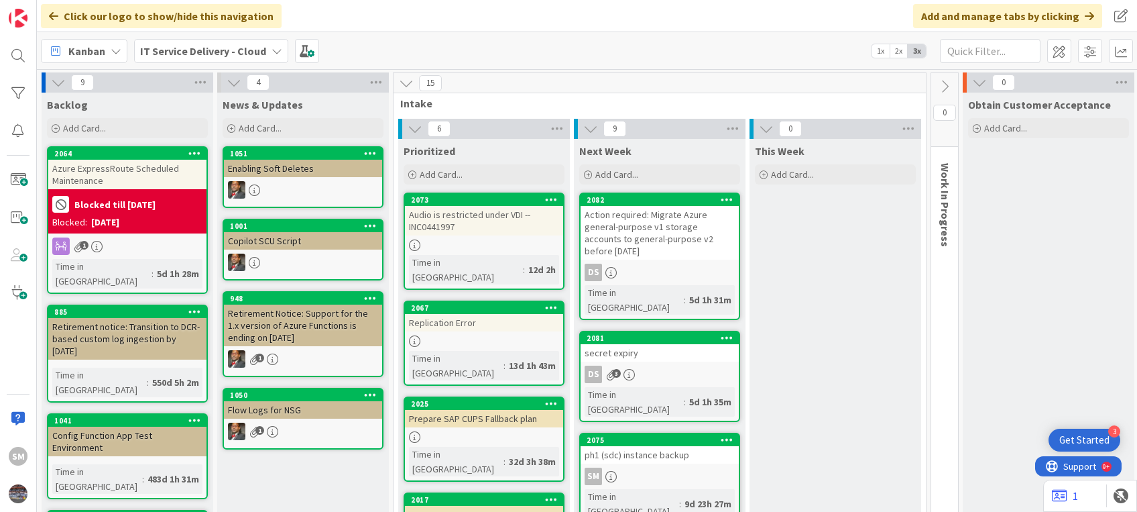 The width and height of the screenshot is (1137, 512). Describe the element at coordinates (880, 51) in the screenshot. I see `span: 1x` at that location.